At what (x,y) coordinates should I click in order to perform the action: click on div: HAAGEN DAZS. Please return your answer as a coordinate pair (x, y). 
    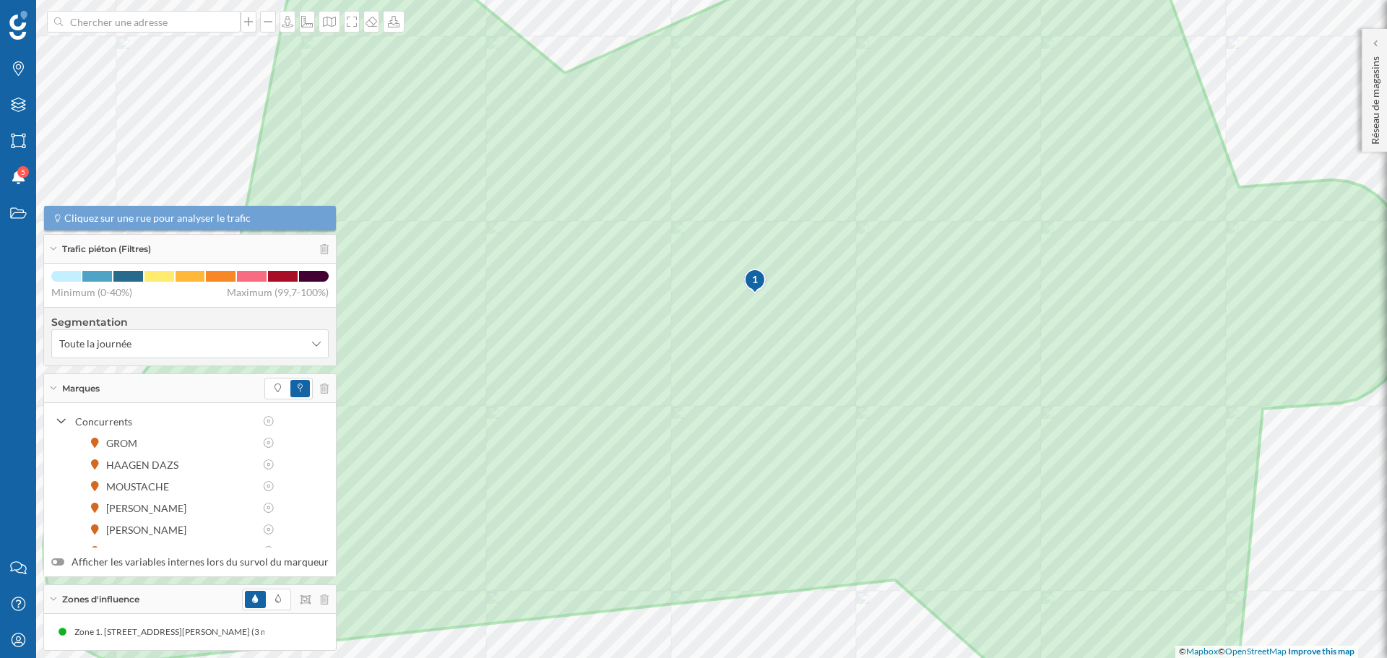
    Looking at the image, I should click on (146, 465).